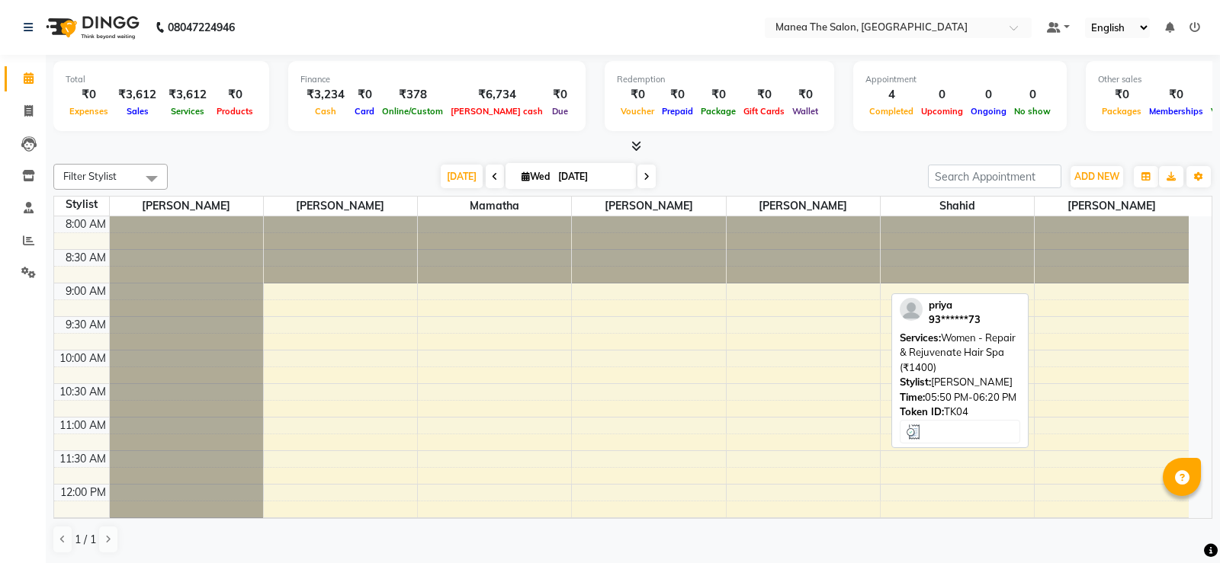 Image resolution: width=1220 pixels, height=563 pixels. What do you see at coordinates (91, 27) in the screenshot?
I see `img: logo` at bounding box center [91, 27].